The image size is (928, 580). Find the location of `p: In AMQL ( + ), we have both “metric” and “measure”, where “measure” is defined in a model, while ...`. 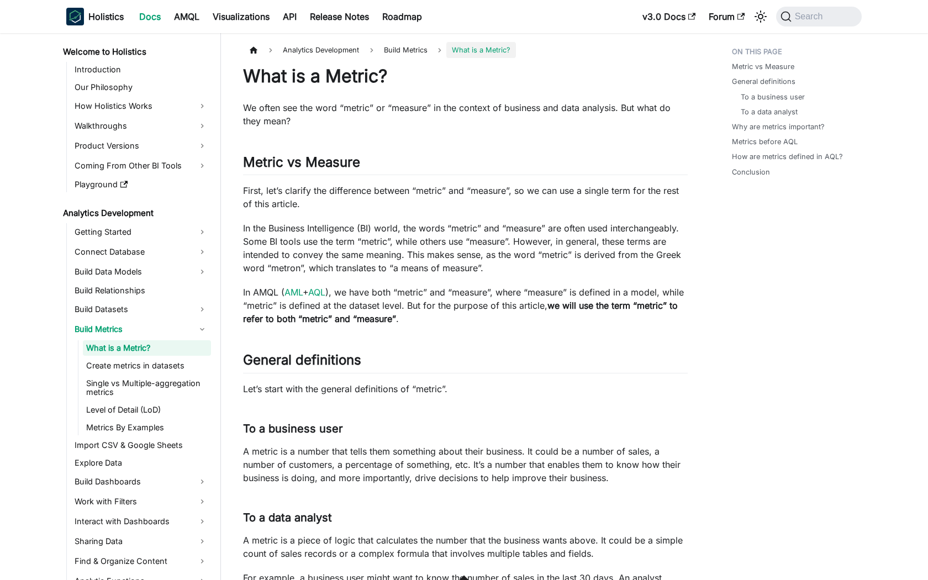

p: In AMQL ( + ), we have both “metric” and “measure”, where “measure” is defined in a model, while ... is located at coordinates (465, 305).